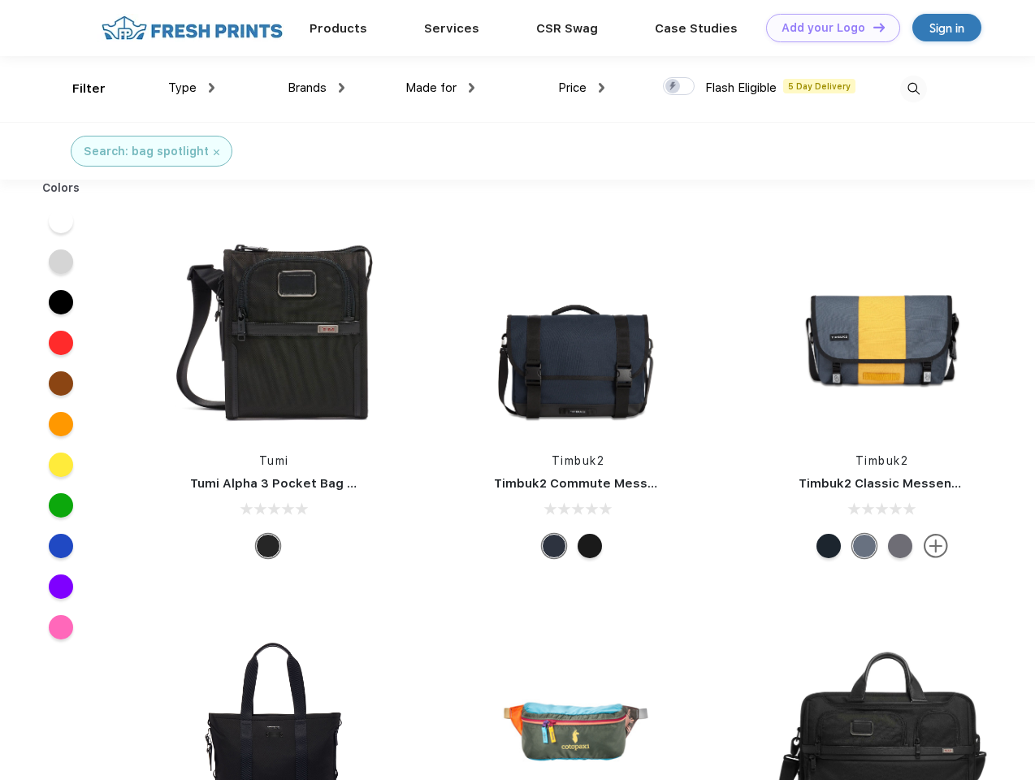  I want to click on span: Brands, so click(307, 88).